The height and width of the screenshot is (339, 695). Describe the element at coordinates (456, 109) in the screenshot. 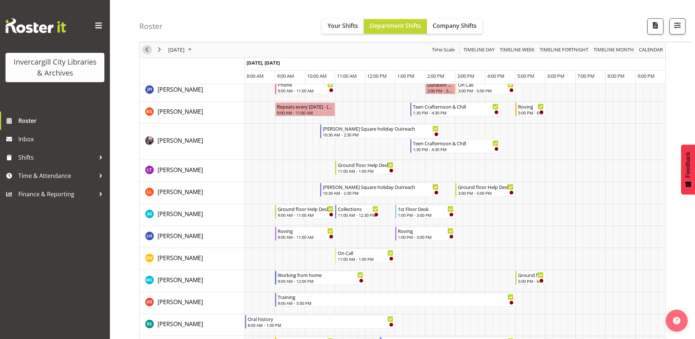

I see `div: Katie Greene"s event - Teen Crafternoon & Chill Begin From Tuesday, September 23, 2025 at 1:30:00...` at that location.